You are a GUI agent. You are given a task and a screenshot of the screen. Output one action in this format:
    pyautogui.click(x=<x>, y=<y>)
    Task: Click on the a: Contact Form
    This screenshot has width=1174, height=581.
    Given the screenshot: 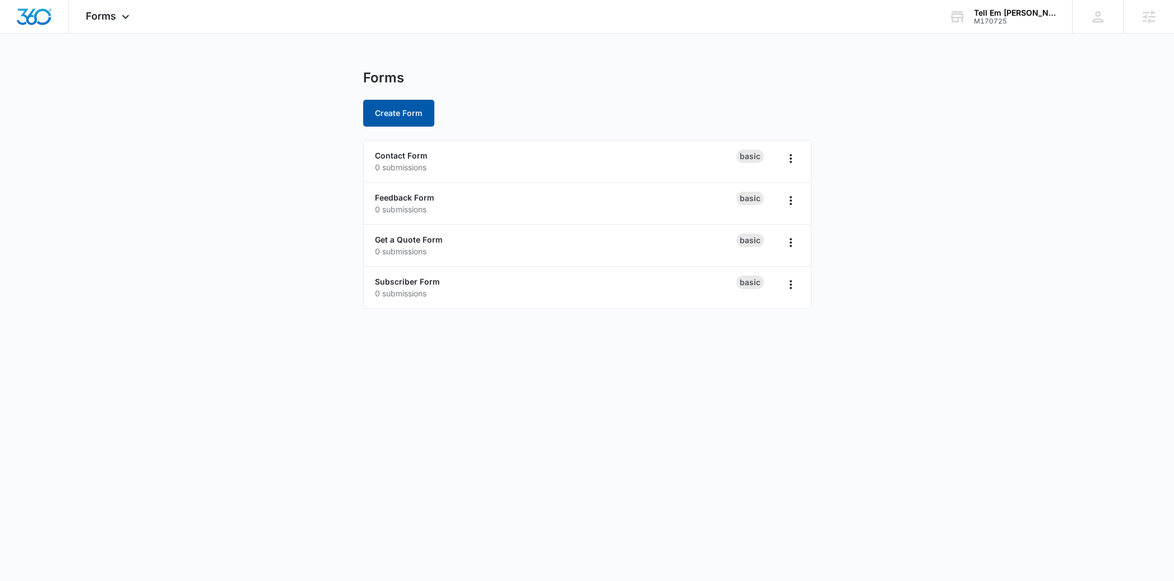 What is the action you would take?
    pyautogui.click(x=401, y=155)
    